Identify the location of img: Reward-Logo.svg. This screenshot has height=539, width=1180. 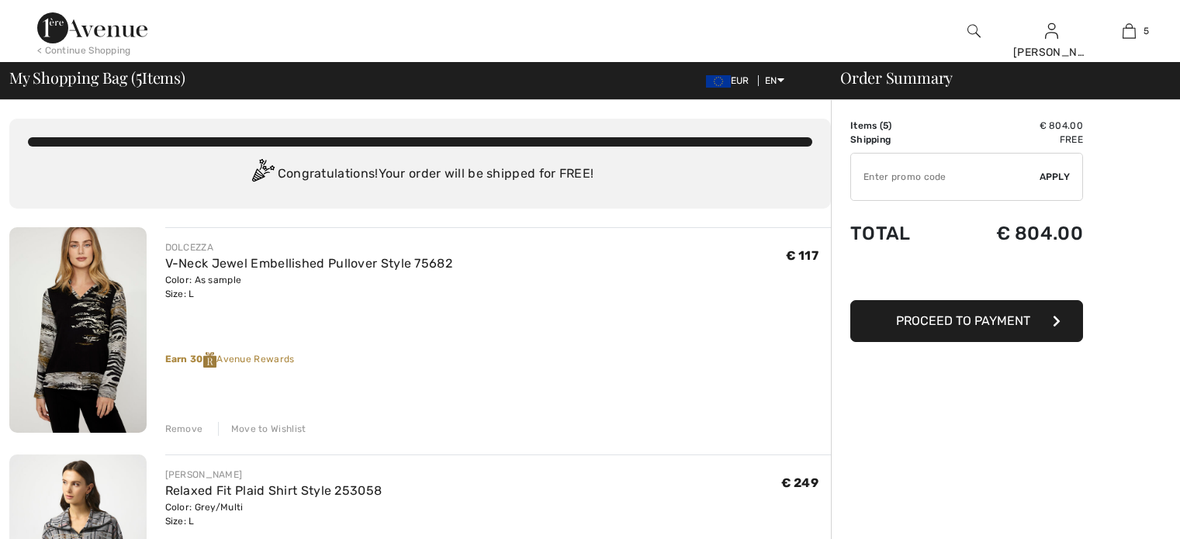
(210, 360).